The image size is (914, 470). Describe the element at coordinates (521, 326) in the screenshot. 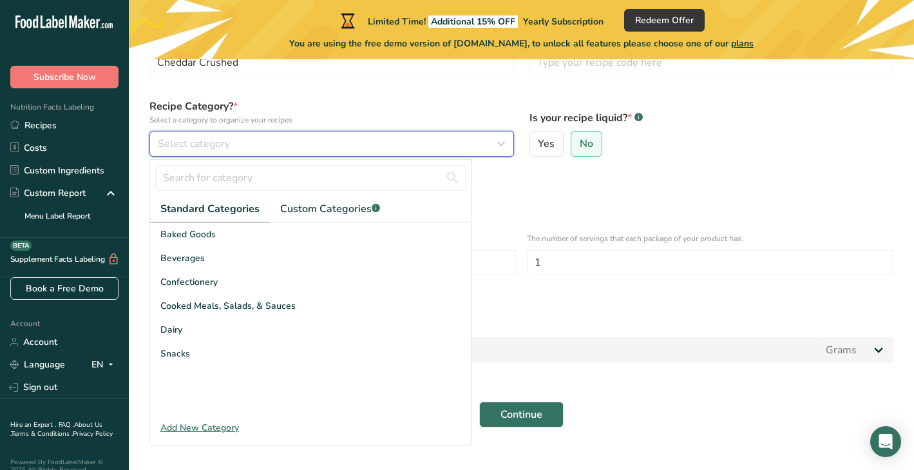

I see `p: Add recipe serving size.` at that location.